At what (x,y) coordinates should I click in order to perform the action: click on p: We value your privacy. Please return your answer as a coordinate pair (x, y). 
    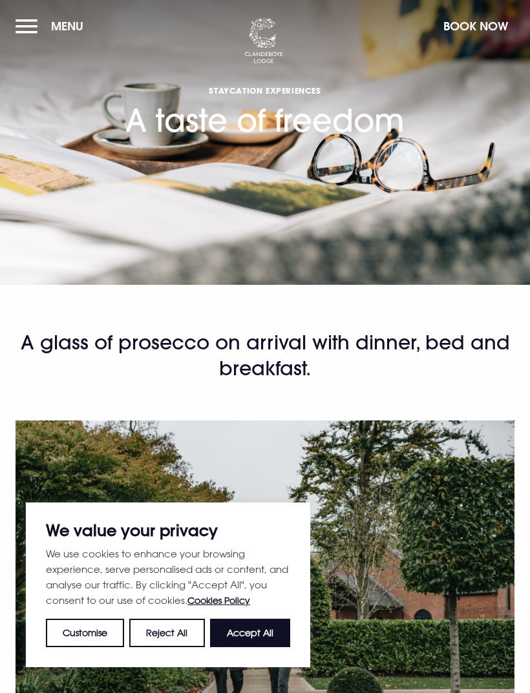
    Looking at the image, I should click on (168, 530).